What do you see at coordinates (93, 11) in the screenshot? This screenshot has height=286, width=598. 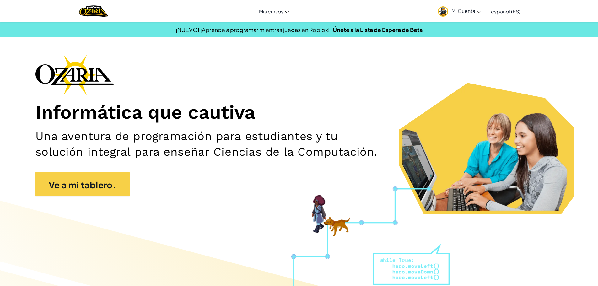 I see `a: Logotipo de Ozaria de CodeCombat` at bounding box center [93, 11].